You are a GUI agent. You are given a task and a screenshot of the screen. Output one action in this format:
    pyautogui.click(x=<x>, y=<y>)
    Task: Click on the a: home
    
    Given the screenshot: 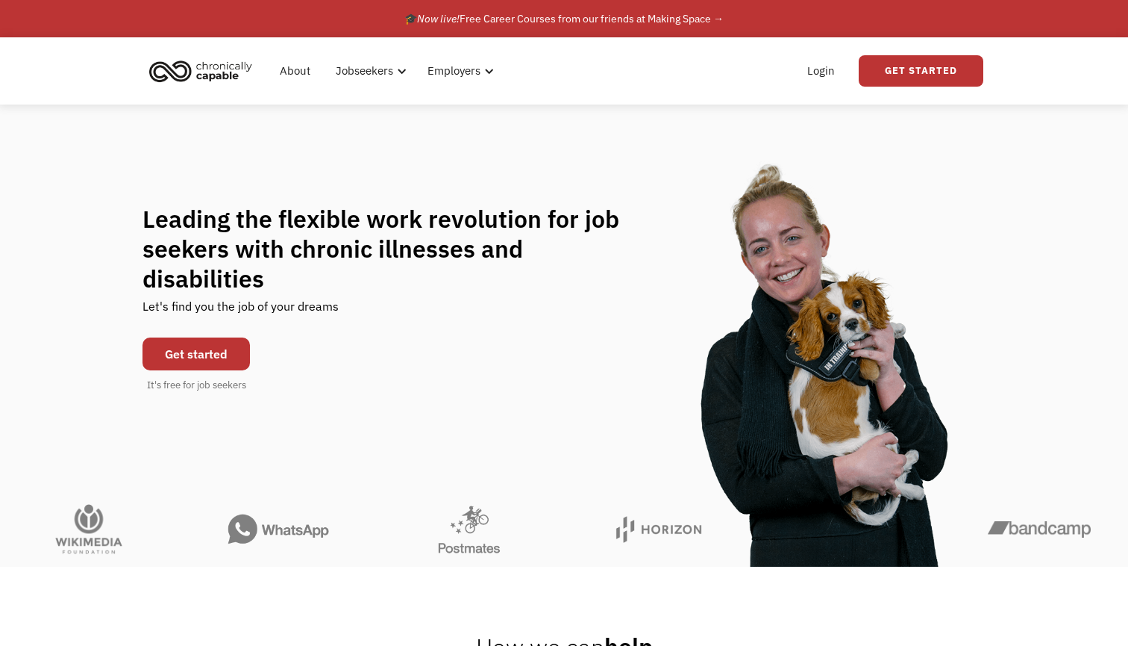 What is the action you would take?
    pyautogui.click(x=204, y=71)
    